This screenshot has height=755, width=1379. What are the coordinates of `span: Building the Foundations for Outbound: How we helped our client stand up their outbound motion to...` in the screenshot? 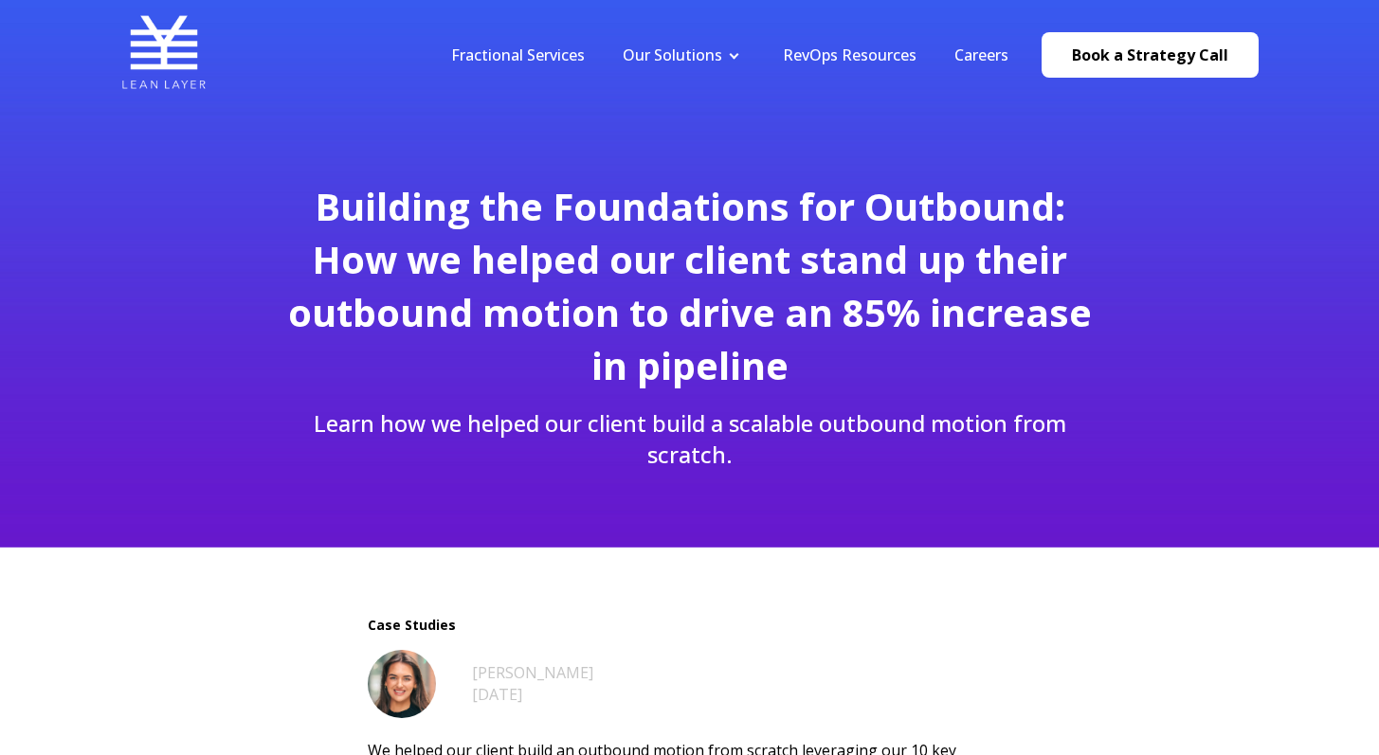 It's located at (690, 285).